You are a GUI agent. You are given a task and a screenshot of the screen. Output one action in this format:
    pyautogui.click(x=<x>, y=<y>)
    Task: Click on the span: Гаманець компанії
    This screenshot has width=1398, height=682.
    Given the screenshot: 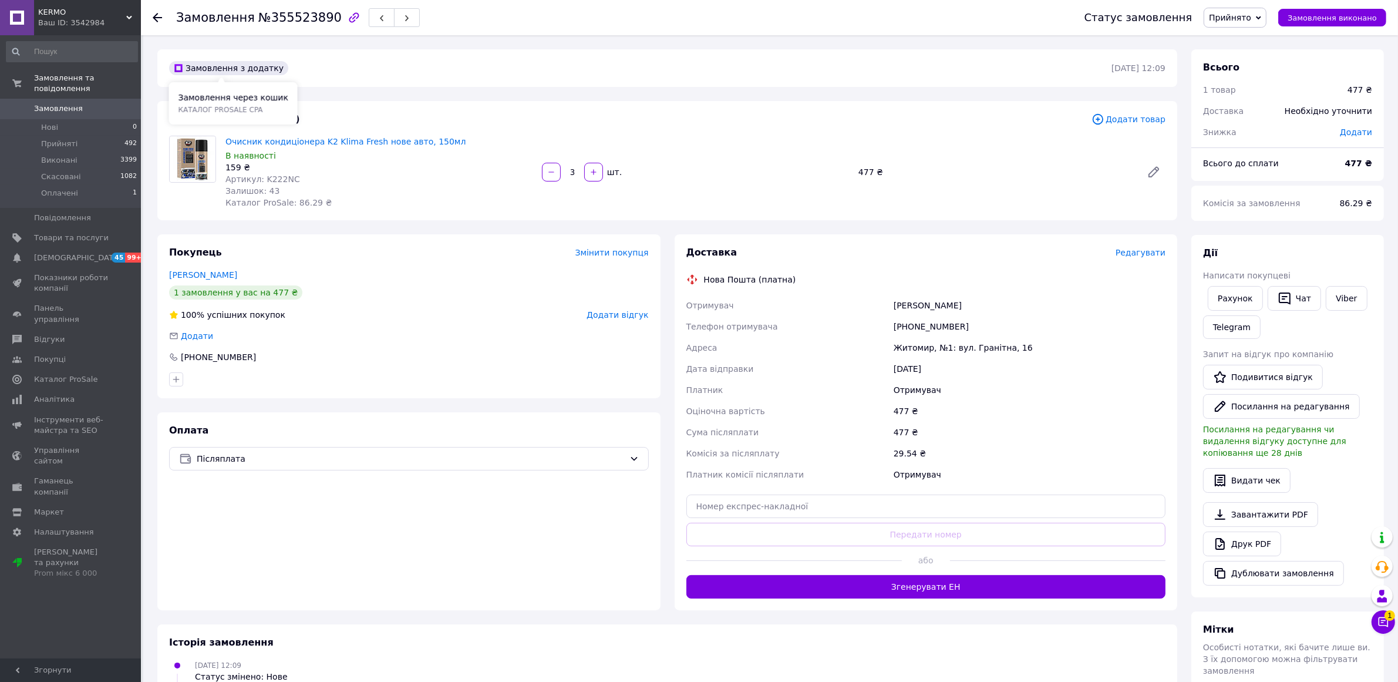 What is the action you would take?
    pyautogui.click(x=71, y=486)
    